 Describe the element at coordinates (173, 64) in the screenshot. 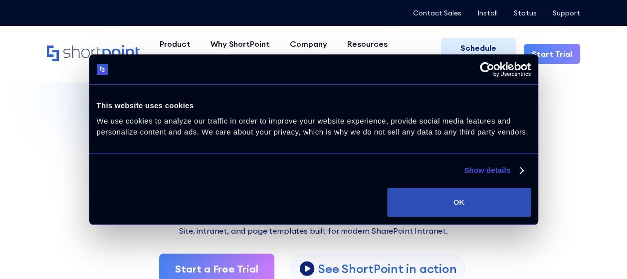

I see `a: Pricing` at that location.